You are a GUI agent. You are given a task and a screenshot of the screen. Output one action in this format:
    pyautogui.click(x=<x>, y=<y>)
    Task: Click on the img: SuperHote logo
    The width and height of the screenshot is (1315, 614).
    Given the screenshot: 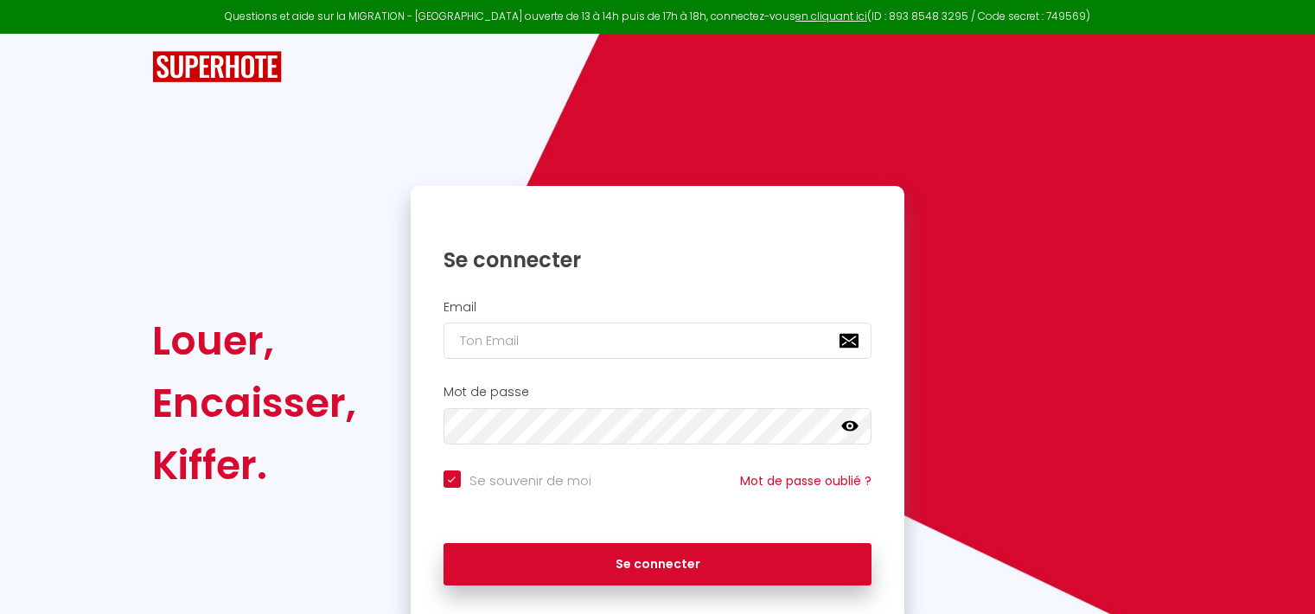 What is the action you would take?
    pyautogui.click(x=217, y=67)
    